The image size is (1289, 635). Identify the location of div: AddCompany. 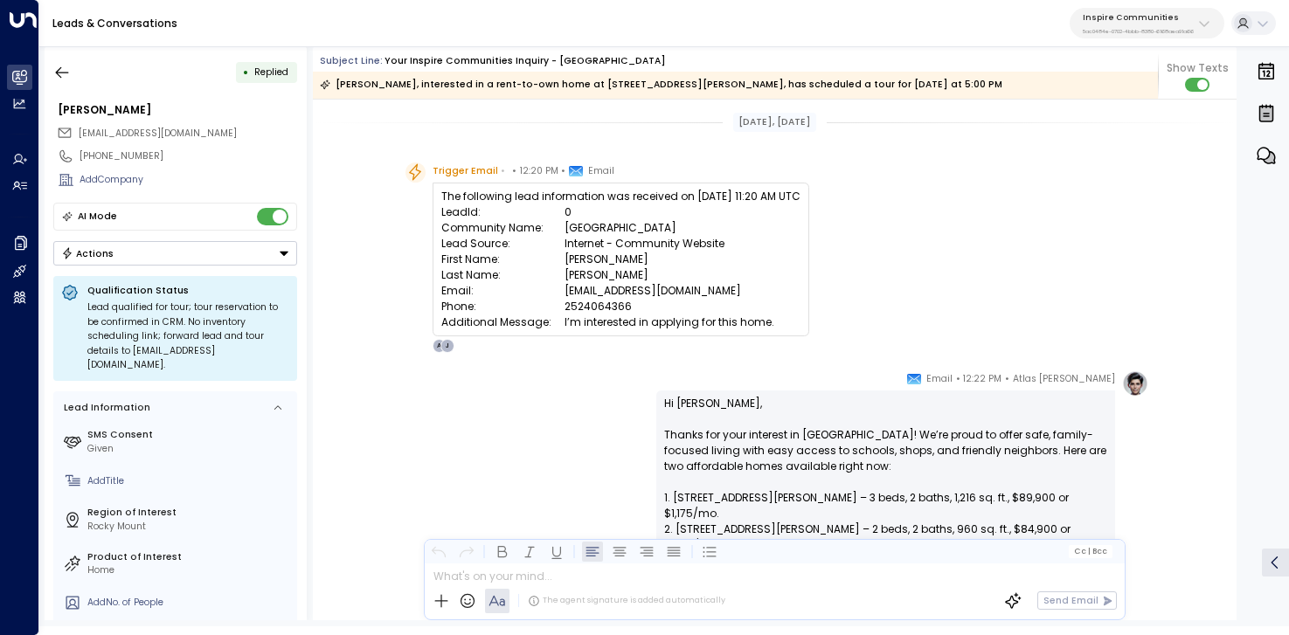
(188, 180).